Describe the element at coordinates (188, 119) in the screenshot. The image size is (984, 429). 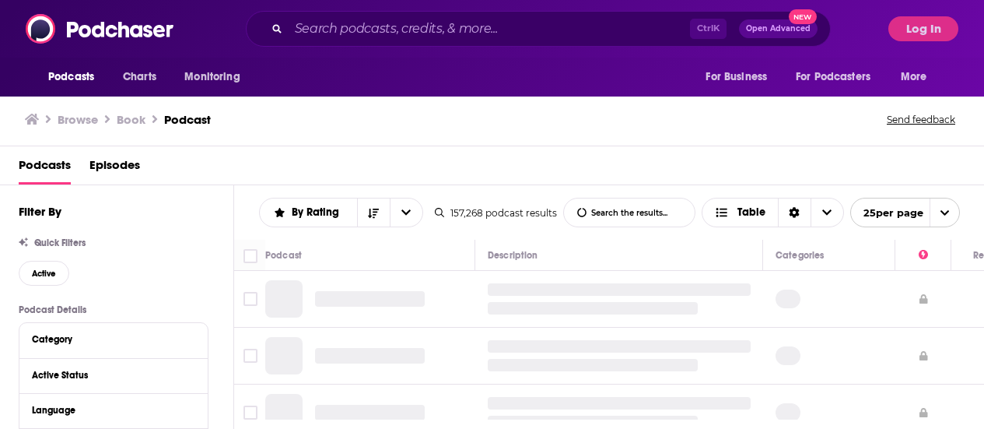
I see `h3: Podcast` at that location.